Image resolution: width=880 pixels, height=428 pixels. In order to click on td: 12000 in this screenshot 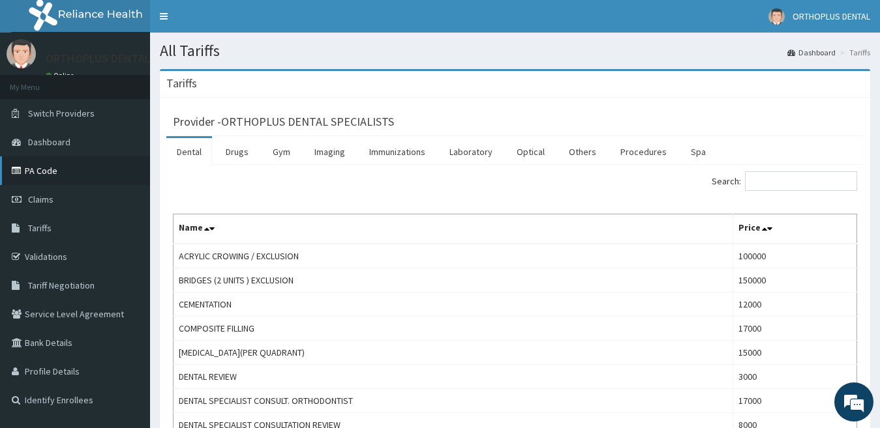, I will do `click(794, 305)`.